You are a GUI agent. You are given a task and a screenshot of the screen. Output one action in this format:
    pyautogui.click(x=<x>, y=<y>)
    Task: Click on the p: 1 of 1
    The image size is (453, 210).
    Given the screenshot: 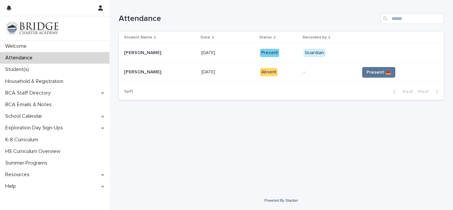 What is the action you would take?
    pyautogui.click(x=128, y=91)
    